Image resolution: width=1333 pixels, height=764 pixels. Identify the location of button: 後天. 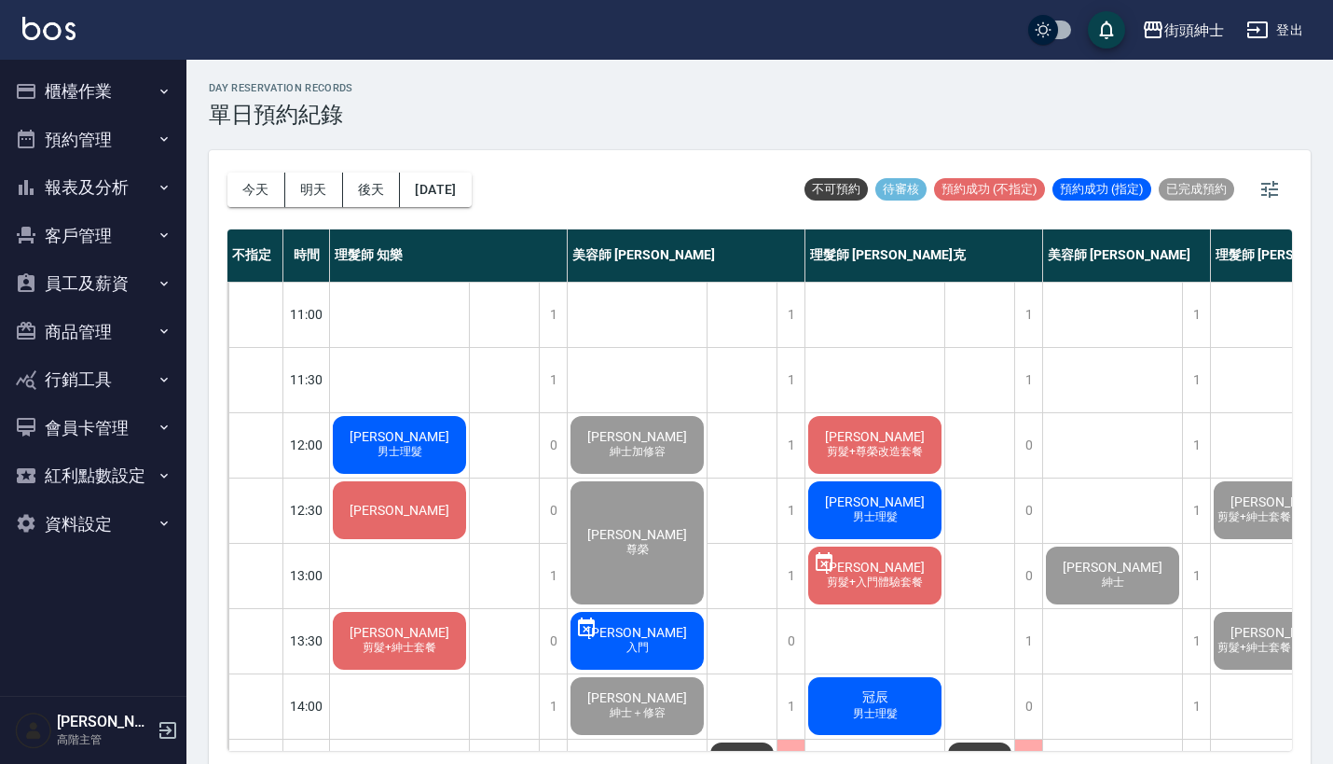
(372, 189).